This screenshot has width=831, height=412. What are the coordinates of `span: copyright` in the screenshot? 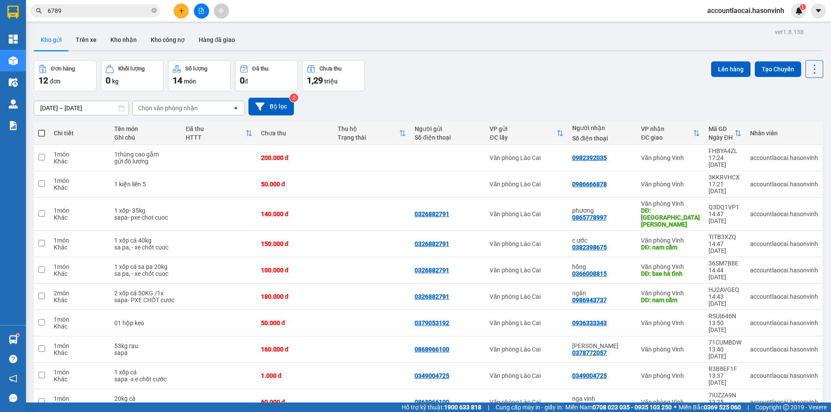 It's located at (786, 408).